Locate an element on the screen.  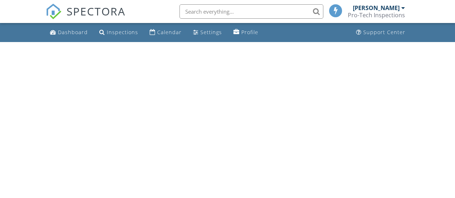
input: Search everything... is located at coordinates (252, 12).